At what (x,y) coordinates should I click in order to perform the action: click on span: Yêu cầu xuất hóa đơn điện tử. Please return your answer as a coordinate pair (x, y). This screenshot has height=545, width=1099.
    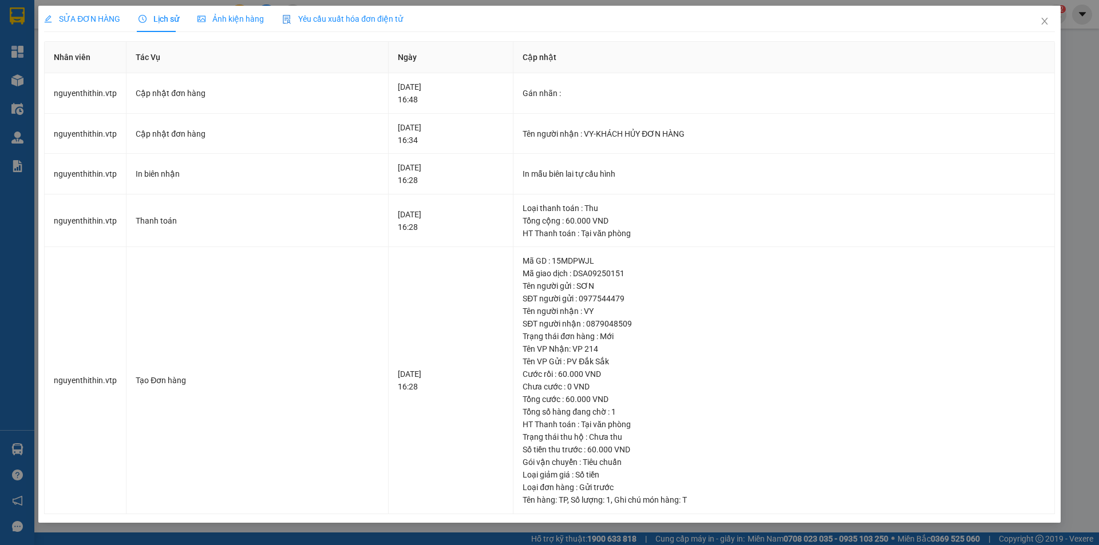
    Looking at the image, I should click on (342, 19).